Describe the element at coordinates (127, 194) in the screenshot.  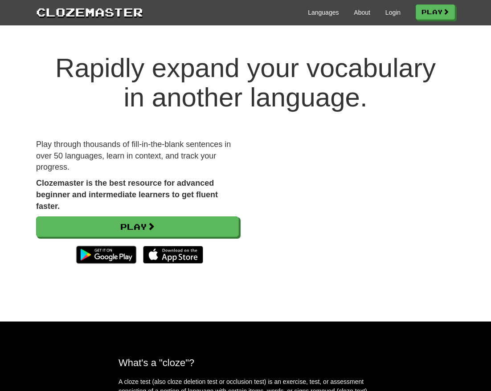
I see `strong: Clozemaster is the best resource for advanced beginner and intermediate learners to get fluent fa...` at that location.